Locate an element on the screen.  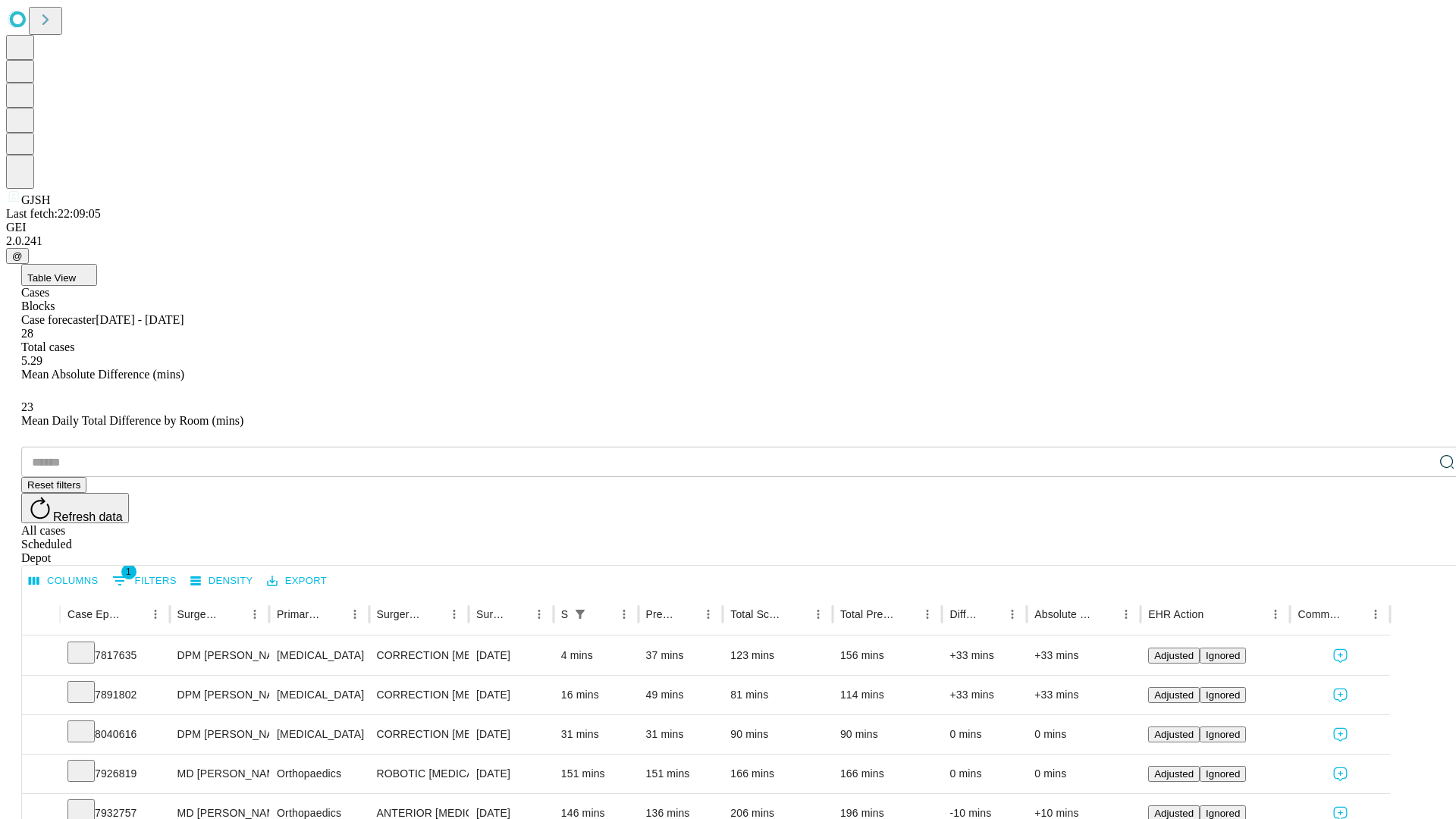
div: EHR Action is located at coordinates (1176, 615).